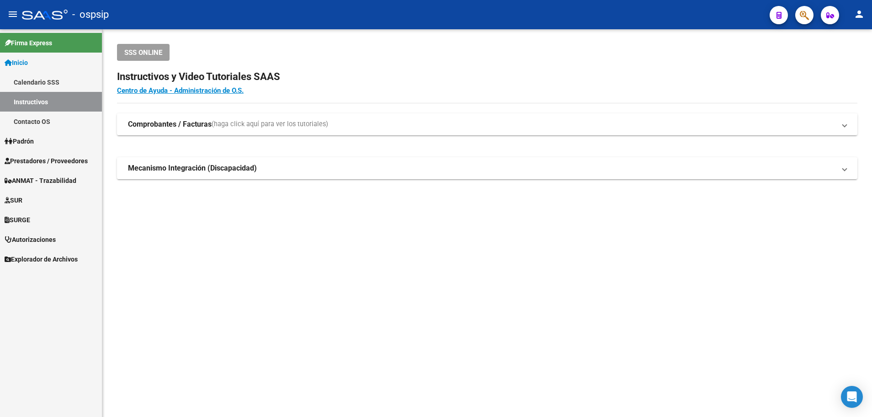 The height and width of the screenshot is (417, 872). What do you see at coordinates (487, 124) in the screenshot?
I see `mat-expansion-panel-header: Comprobantes / Facturas(haga click aquí para ver los tutoriales)` at bounding box center [487, 124].